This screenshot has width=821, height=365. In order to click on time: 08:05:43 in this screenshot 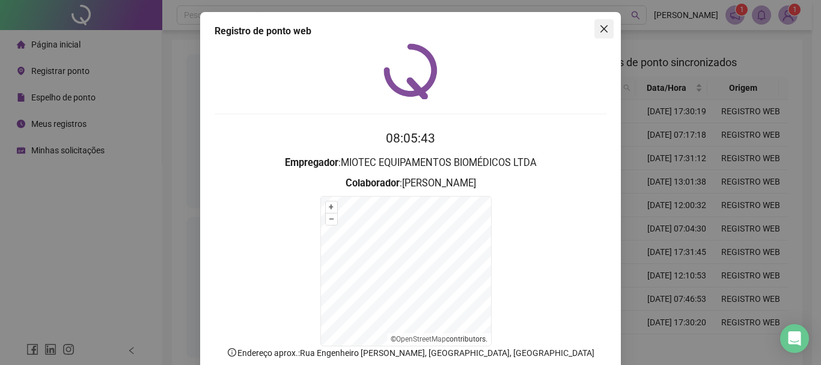, I will do `click(411, 138)`.